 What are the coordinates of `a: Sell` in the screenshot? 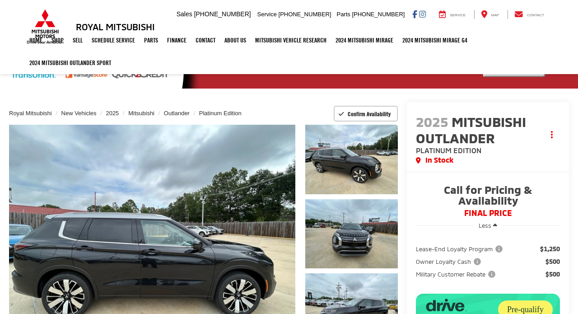 It's located at (78, 40).